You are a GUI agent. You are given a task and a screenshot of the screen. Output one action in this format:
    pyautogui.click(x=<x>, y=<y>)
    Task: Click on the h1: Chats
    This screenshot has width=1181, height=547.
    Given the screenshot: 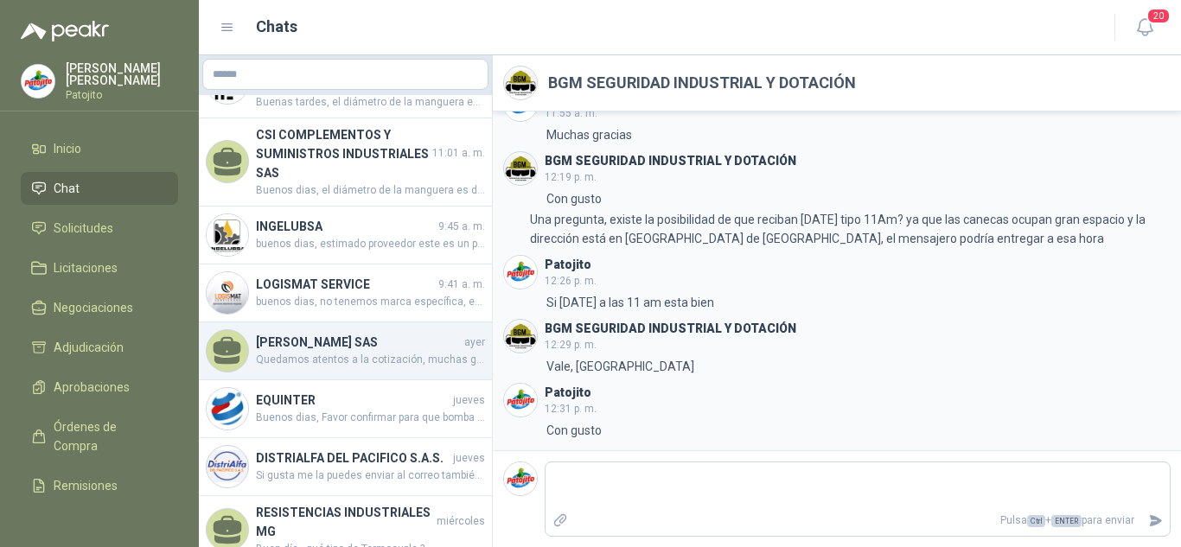 What is the action you would take?
    pyautogui.click(x=277, y=27)
    